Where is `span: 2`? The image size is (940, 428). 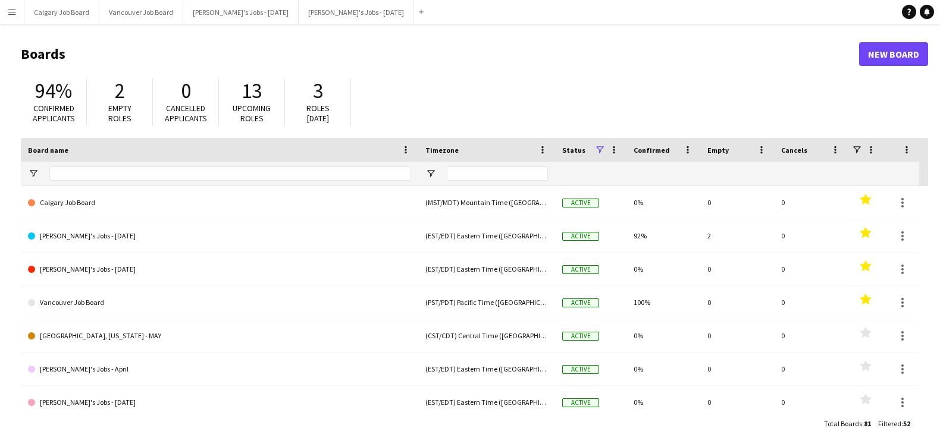
span: 2 is located at coordinates (120, 91).